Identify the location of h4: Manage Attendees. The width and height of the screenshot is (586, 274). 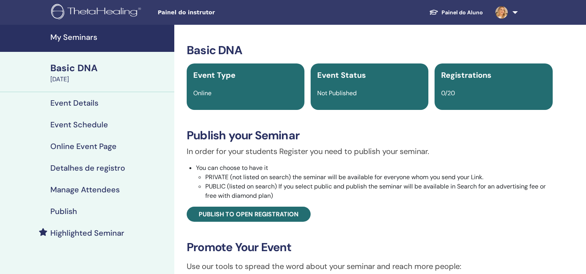
(85, 190).